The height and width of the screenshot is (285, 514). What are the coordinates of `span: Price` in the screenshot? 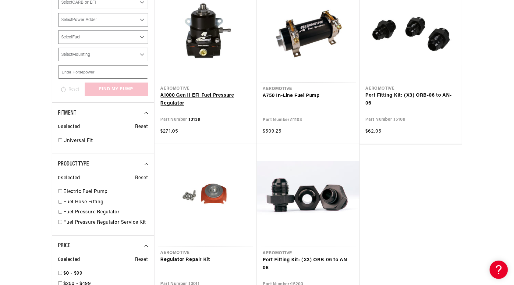 It's located at (64, 246).